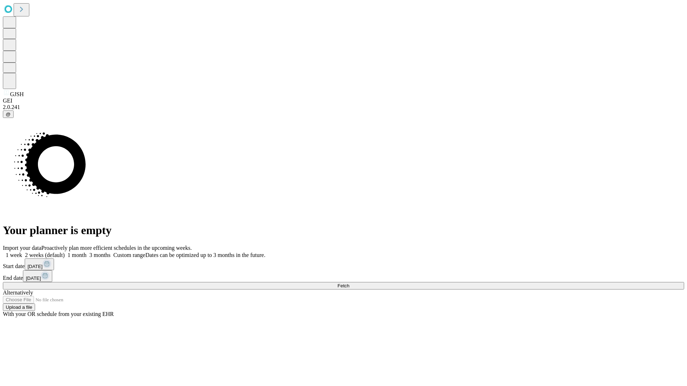 This screenshot has height=386, width=687. What do you see at coordinates (19, 307) in the screenshot?
I see `button: Upload a file` at bounding box center [19, 307].